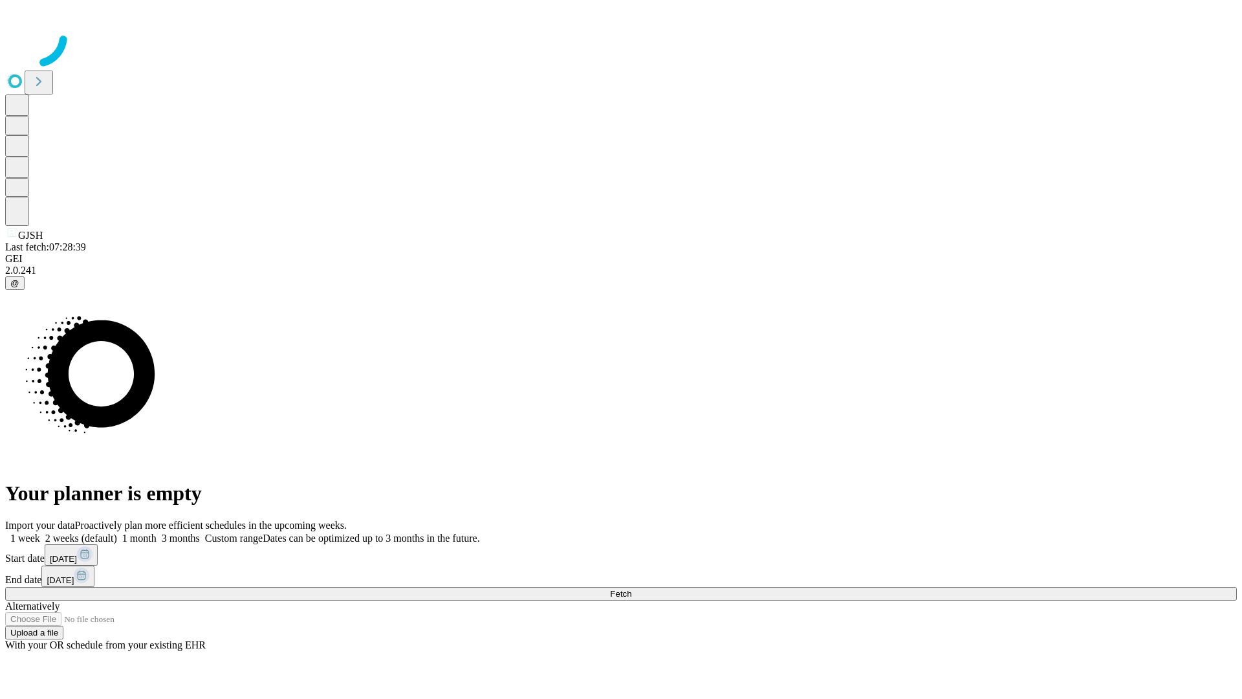 The height and width of the screenshot is (699, 1242). I want to click on span: Last fetch: 07:28:39, so click(45, 246).